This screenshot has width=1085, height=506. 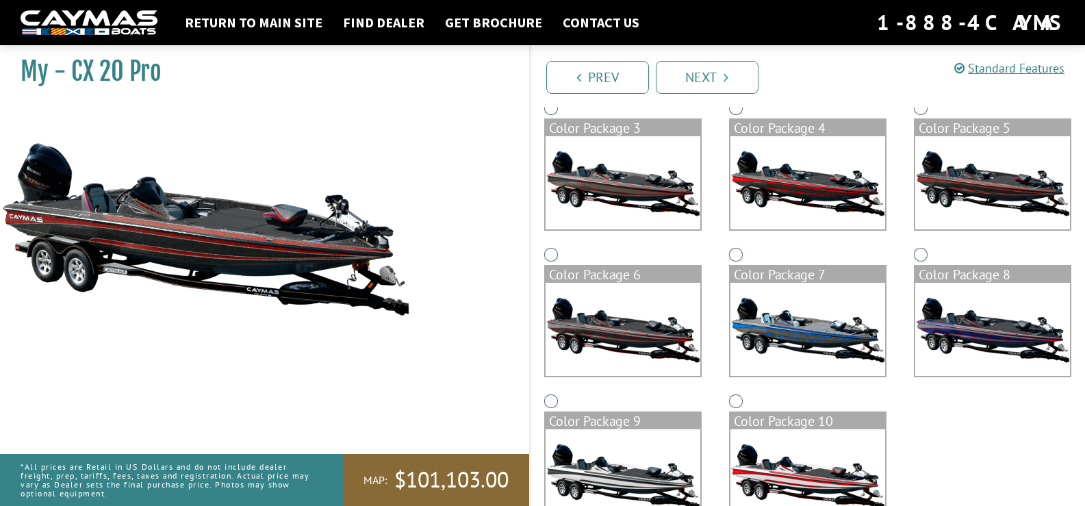 I want to click on img: color_package_327.png, so click(x=623, y=329).